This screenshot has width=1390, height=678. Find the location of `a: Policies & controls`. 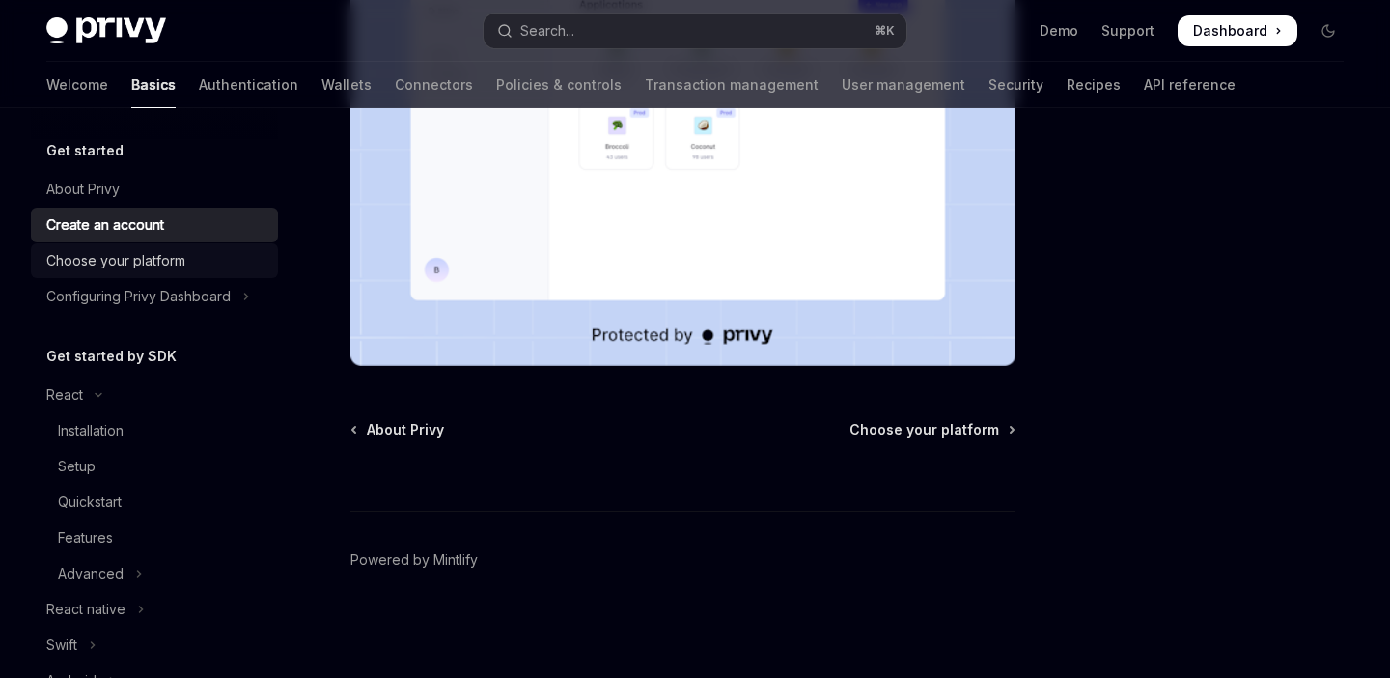

a: Policies & controls is located at coordinates (559, 85).